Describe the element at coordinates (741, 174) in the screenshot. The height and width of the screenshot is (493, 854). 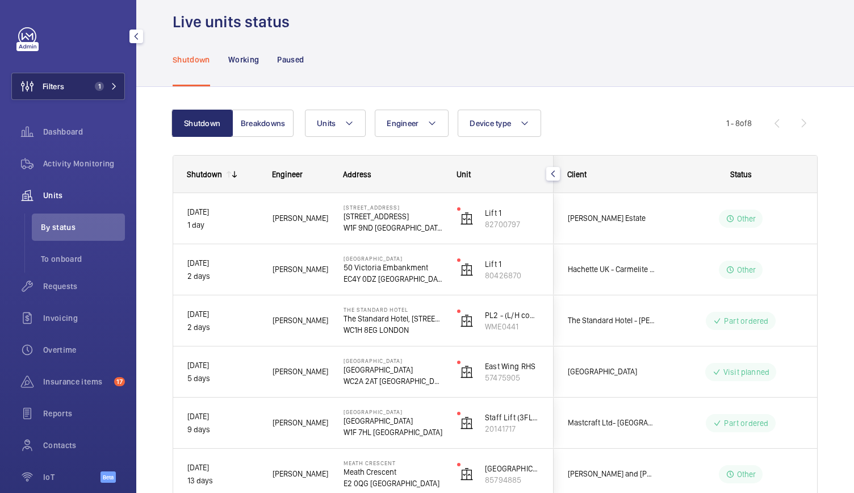
I see `span: Status` at that location.